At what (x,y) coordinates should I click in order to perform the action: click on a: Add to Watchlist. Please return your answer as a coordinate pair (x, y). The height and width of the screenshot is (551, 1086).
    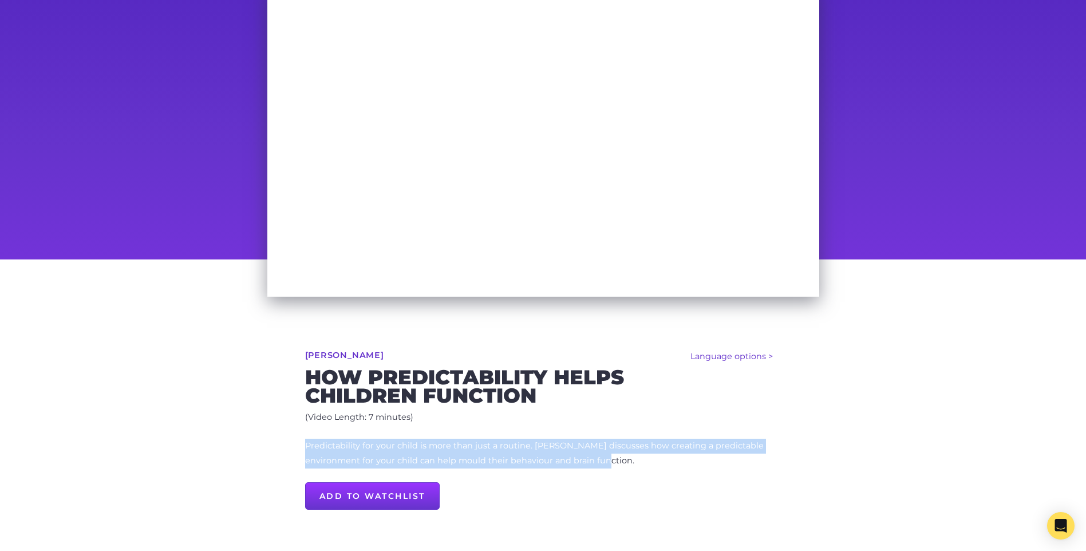
    Looking at the image, I should click on (372, 496).